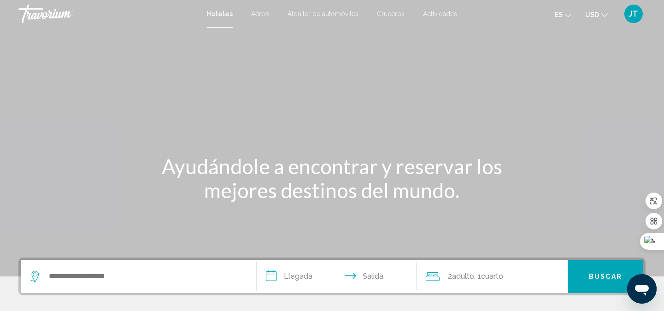 The height and width of the screenshot is (311, 664). What do you see at coordinates (391, 14) in the screenshot?
I see `span: Cruceros` at bounding box center [391, 14].